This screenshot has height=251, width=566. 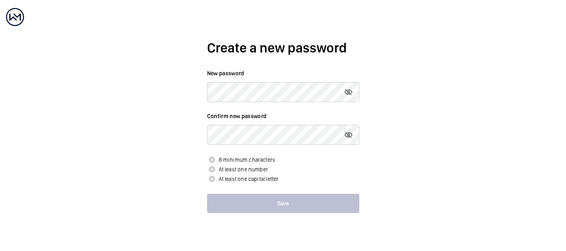 I want to click on p: 8 minimum characters, so click(x=283, y=160).